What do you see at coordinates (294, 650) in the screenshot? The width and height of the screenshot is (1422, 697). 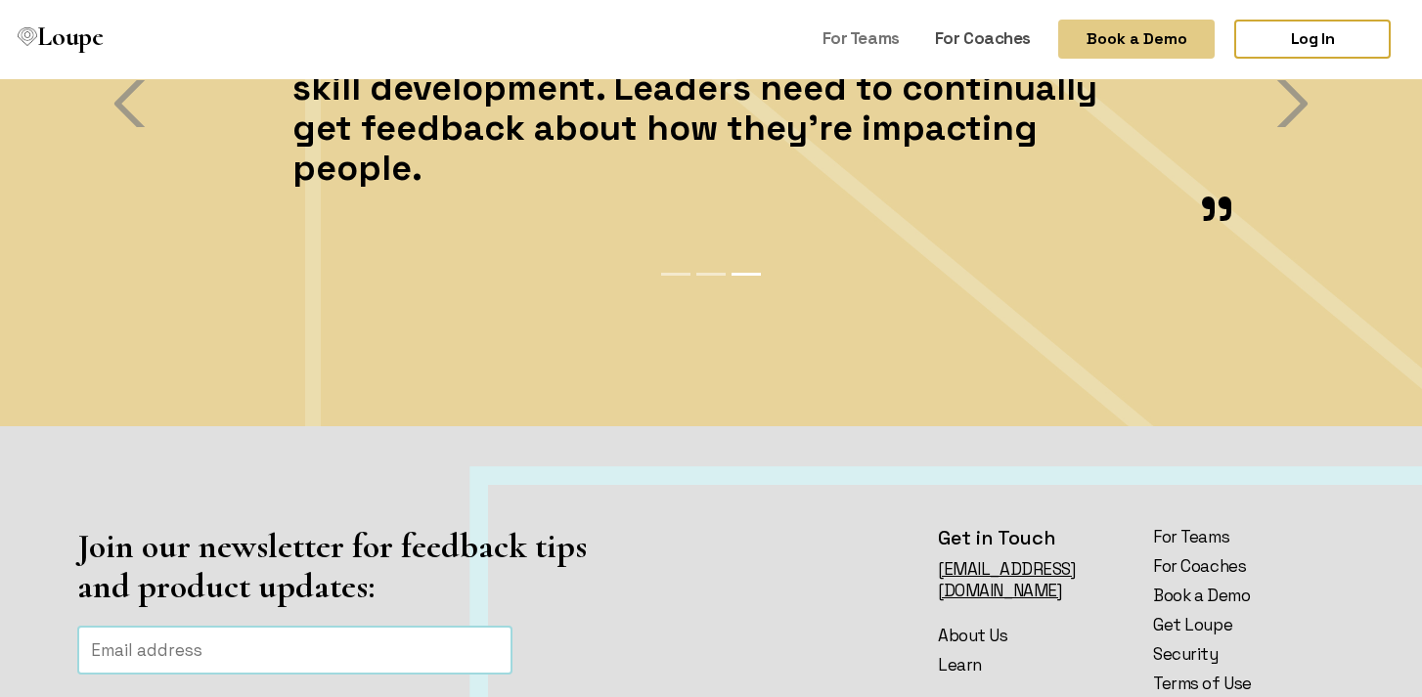 I see `input: Email address` at bounding box center [294, 650].